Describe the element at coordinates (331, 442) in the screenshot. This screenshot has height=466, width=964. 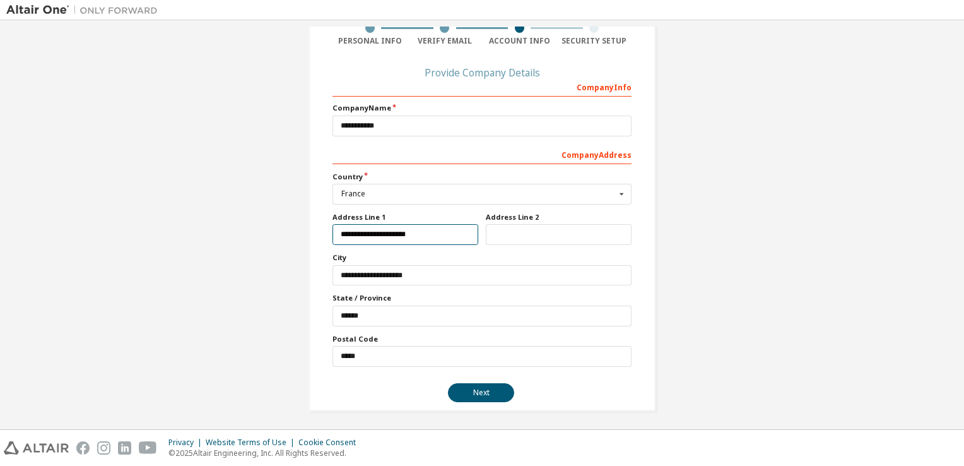
I see `div: Cookie Consent` at that location.